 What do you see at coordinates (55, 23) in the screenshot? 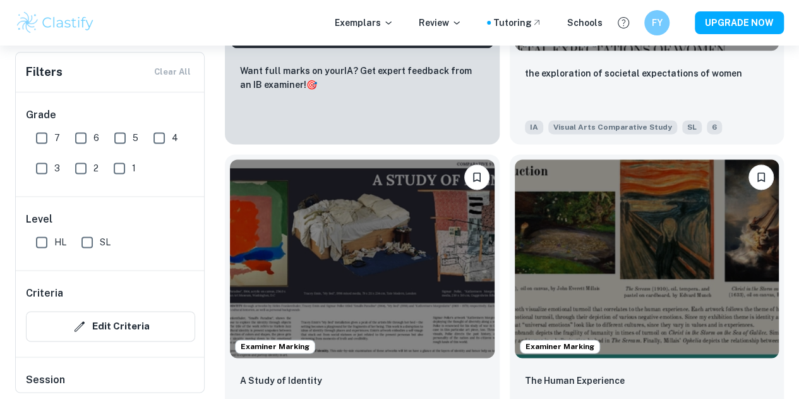
I see `a: Clastify logo` at bounding box center [55, 23].